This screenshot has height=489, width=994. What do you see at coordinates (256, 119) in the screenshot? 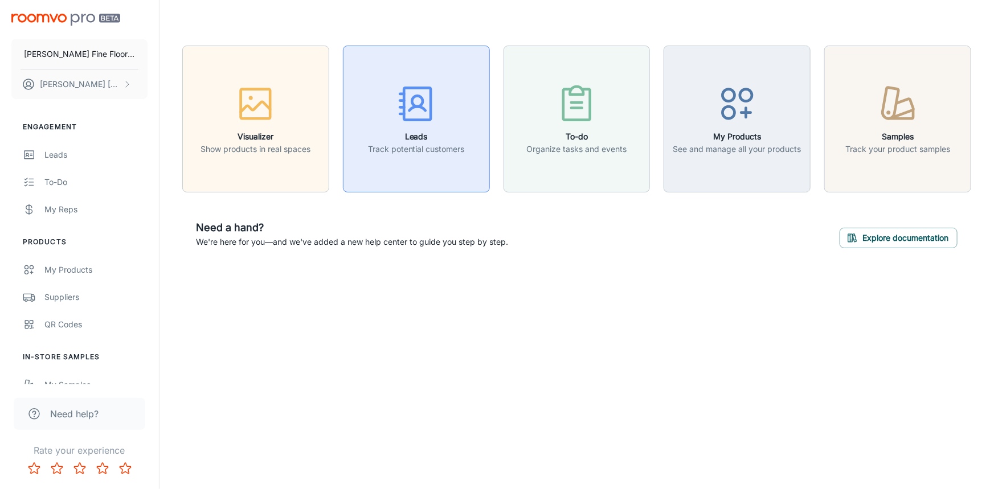
I see `button: VisualizerShow products in real spaces` at bounding box center [256, 119].